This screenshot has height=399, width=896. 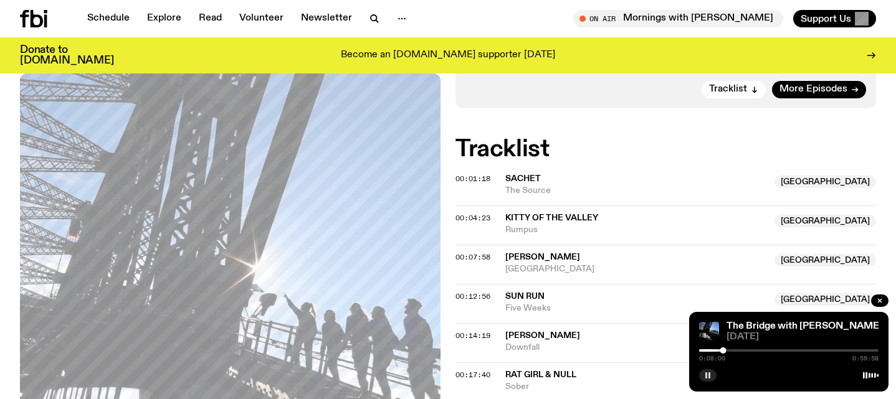 I want to click on button: 00:12:56, so click(x=473, y=297).